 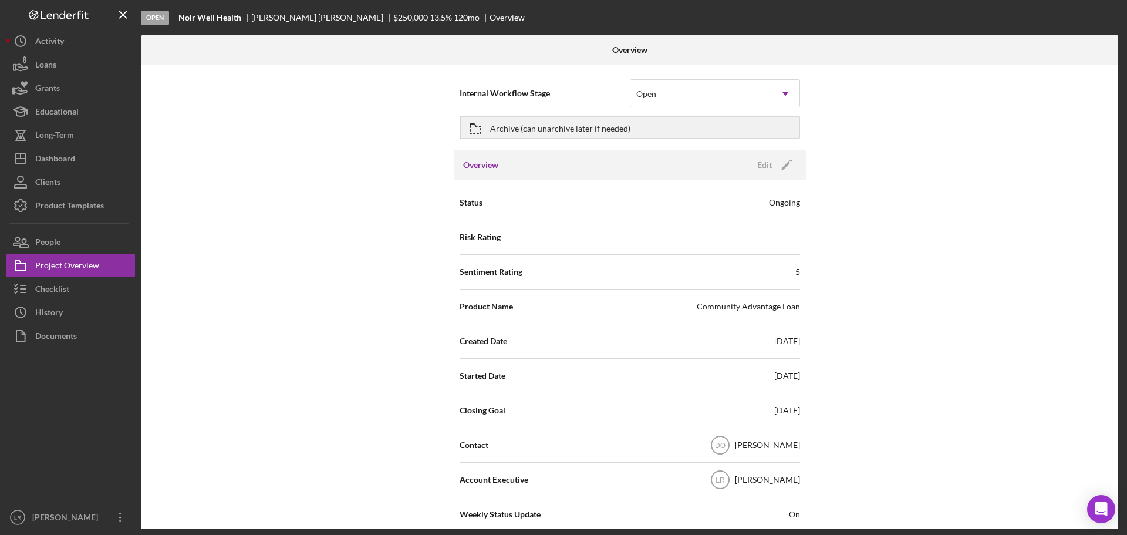 I want to click on div: Long-Term, so click(x=55, y=136).